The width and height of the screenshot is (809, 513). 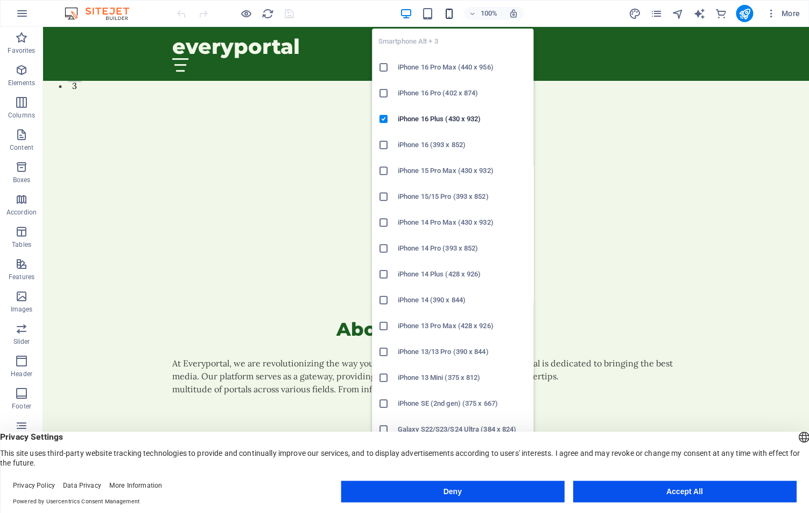 I want to click on p: Tables, so click(x=22, y=244).